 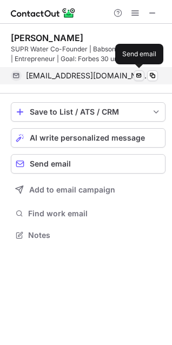 I want to click on span: Add to email campaign, so click(x=72, y=190).